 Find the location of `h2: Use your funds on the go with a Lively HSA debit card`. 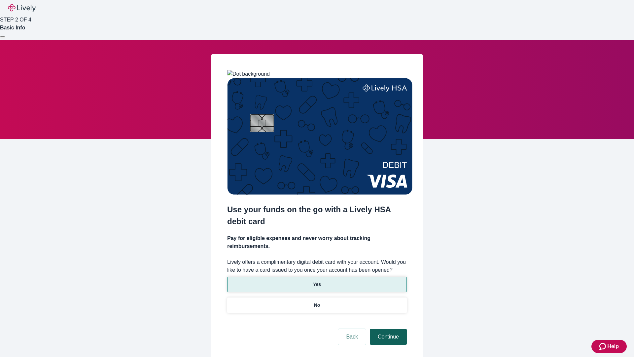

h2: Use your funds on the go with a Lively HSA debit card is located at coordinates (317, 215).